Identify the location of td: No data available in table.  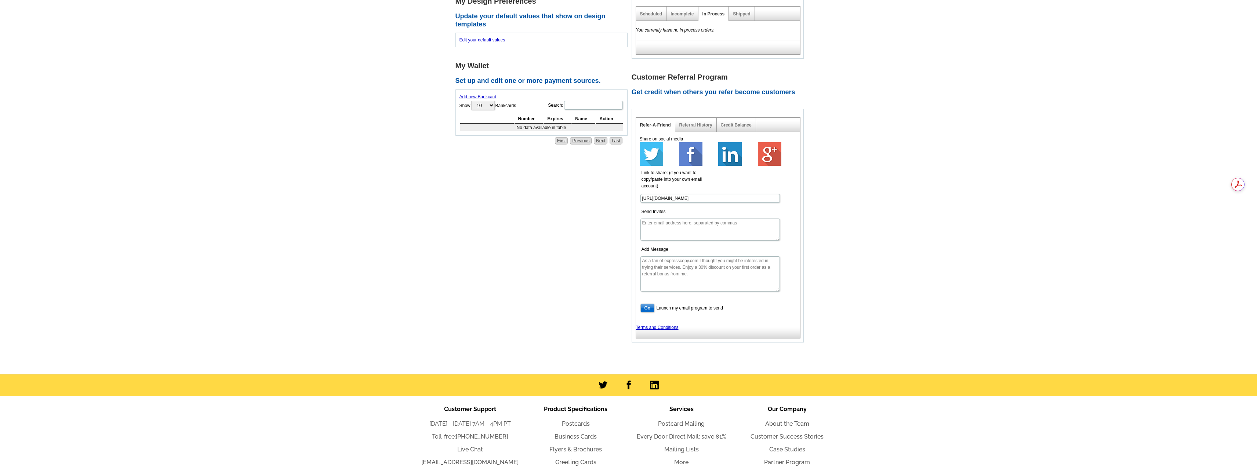
(541, 128).